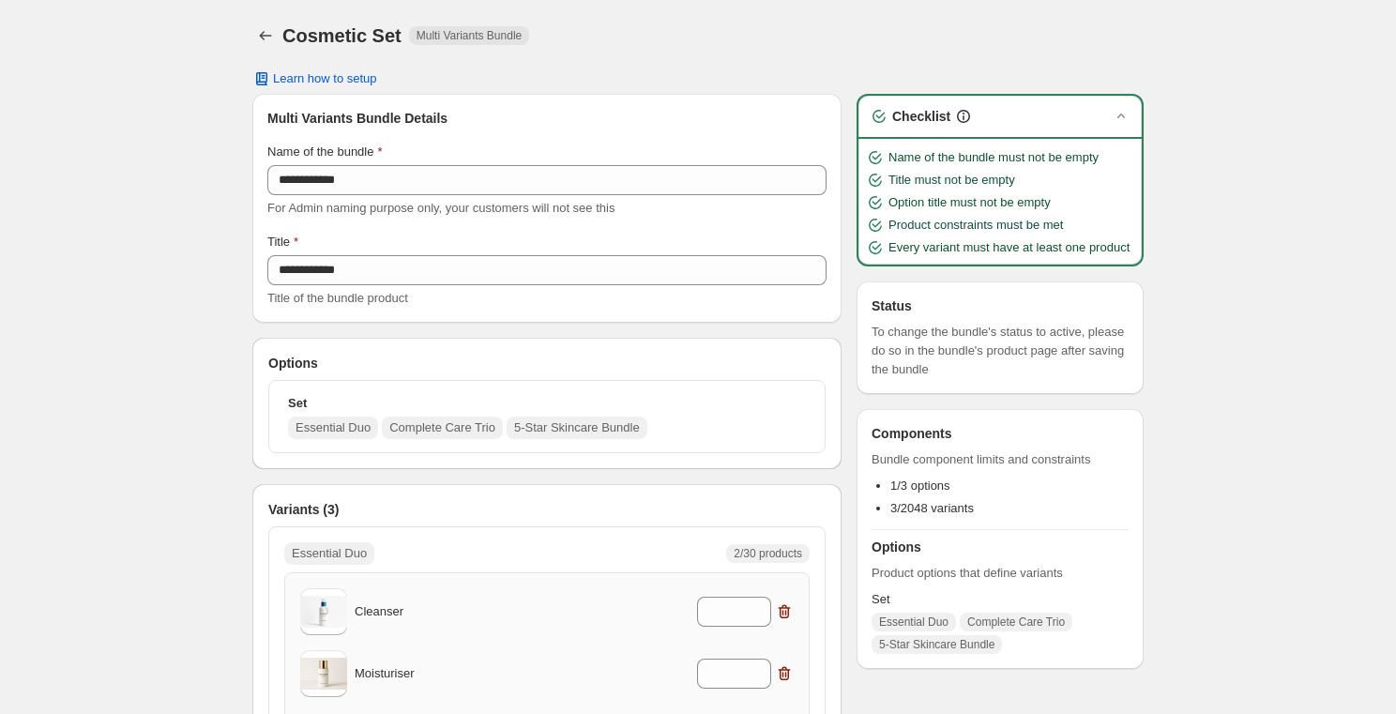 This screenshot has height=714, width=1396. What do you see at coordinates (324, 673) in the screenshot?
I see `img: Moisturiser` at bounding box center [324, 673].